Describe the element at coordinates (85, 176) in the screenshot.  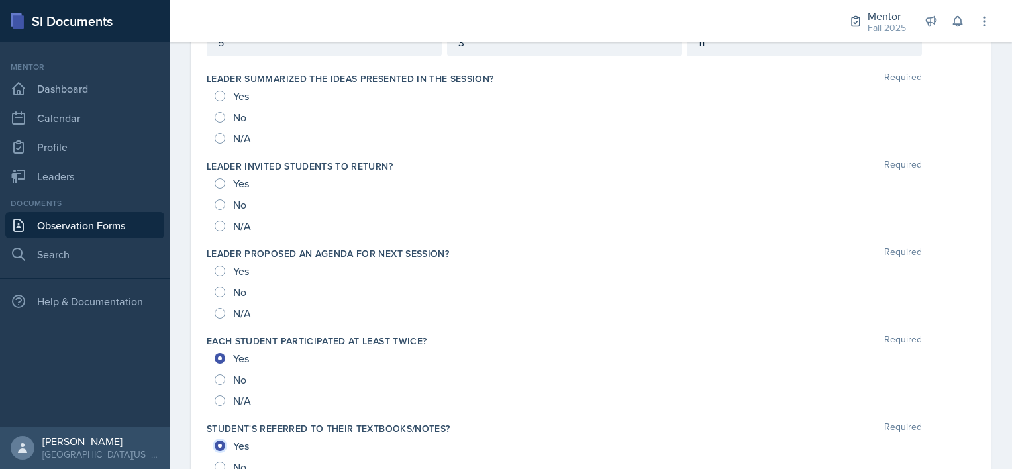
I see `a: Leaders` at that location.